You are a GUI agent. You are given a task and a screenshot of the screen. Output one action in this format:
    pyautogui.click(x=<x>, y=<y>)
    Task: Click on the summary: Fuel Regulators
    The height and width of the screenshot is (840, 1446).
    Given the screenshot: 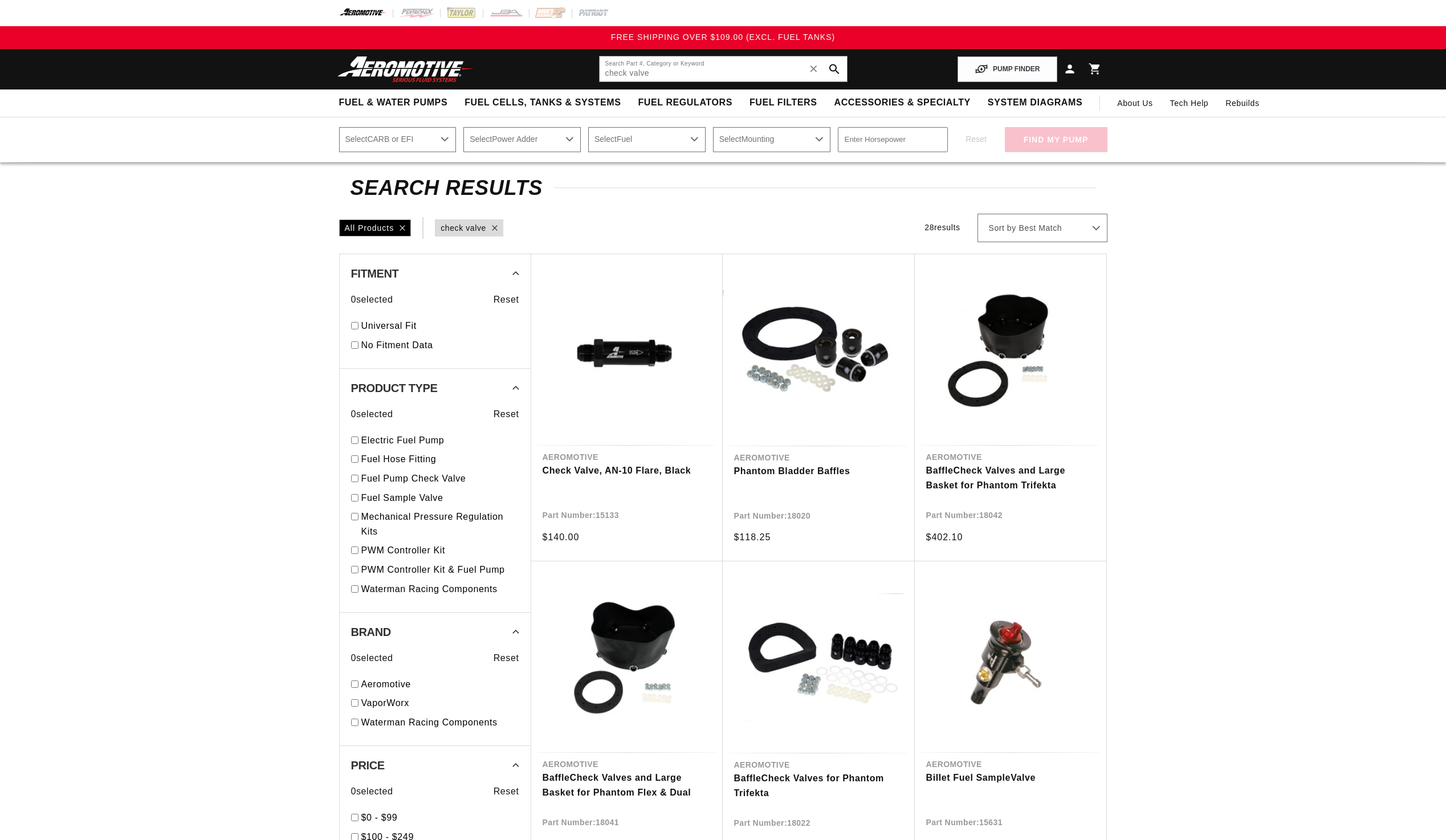 What is the action you would take?
    pyautogui.click(x=685, y=102)
    